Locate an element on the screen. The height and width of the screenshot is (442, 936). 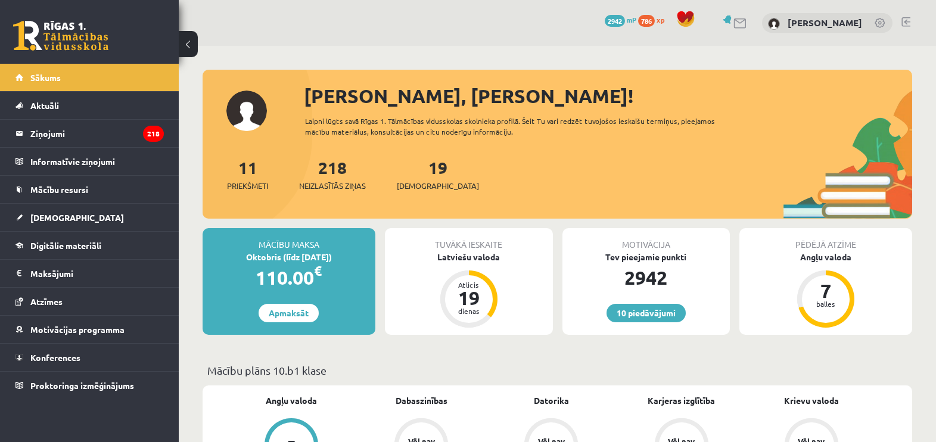
div: dienas is located at coordinates (469, 311).